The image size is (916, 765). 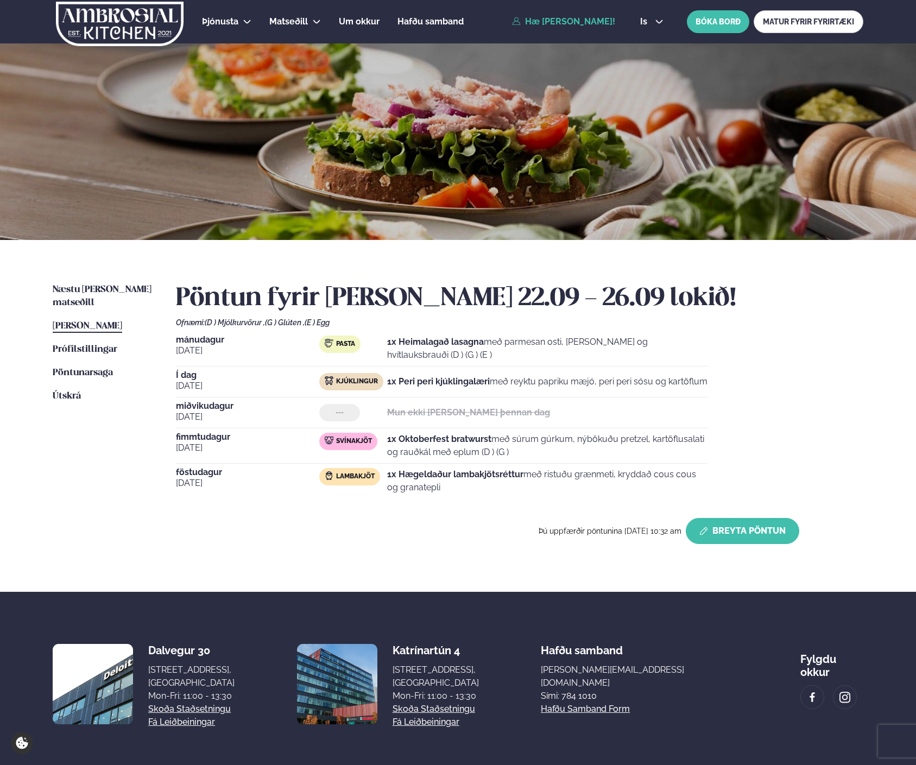 I want to click on a: Hafðu samband form, so click(x=585, y=709).